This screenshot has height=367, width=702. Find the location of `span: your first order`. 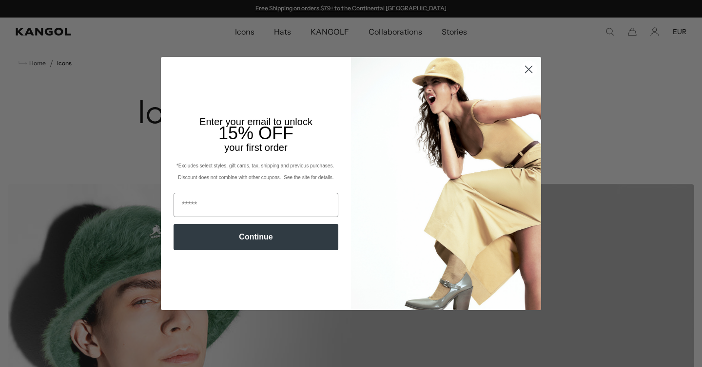

span: your first order is located at coordinates (255, 148).